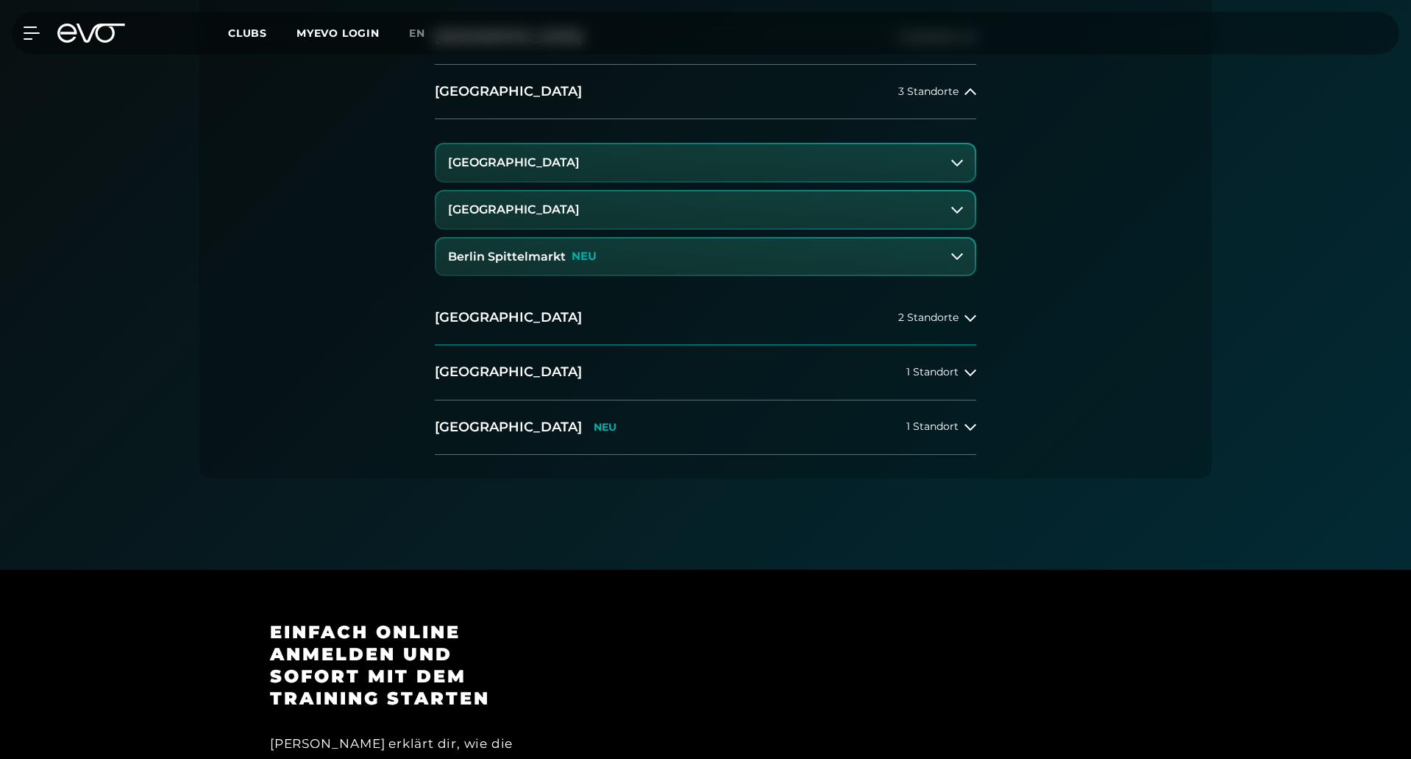  What do you see at coordinates (706, 257) in the screenshot?
I see `button: Berlin SpittelmarktNEU` at bounding box center [706, 257].